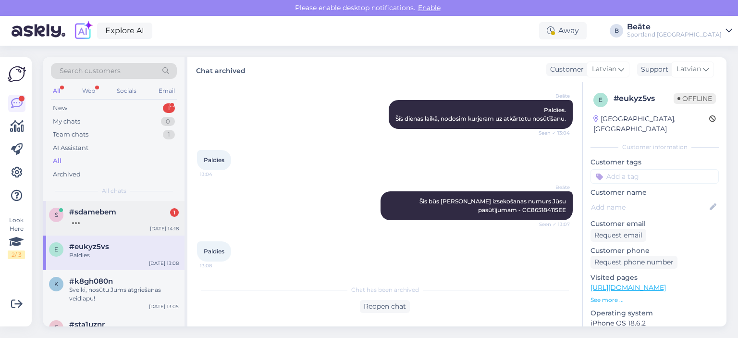 This screenshot has width=738, height=338. Describe the element at coordinates (385, 306) in the screenshot. I see `div: Reopen chat` at that location.